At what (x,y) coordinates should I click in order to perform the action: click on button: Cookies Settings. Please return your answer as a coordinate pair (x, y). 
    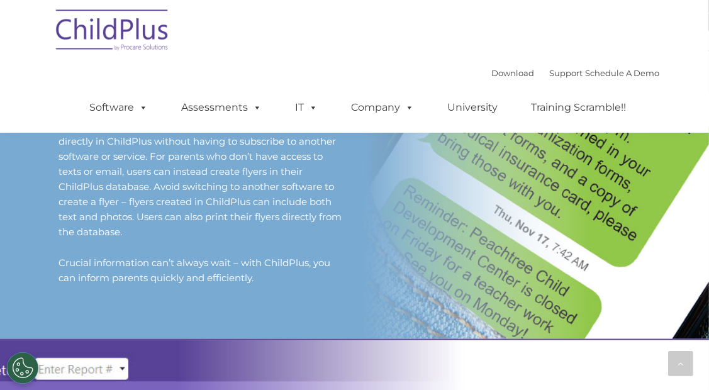
    Looking at the image, I should click on (23, 368).